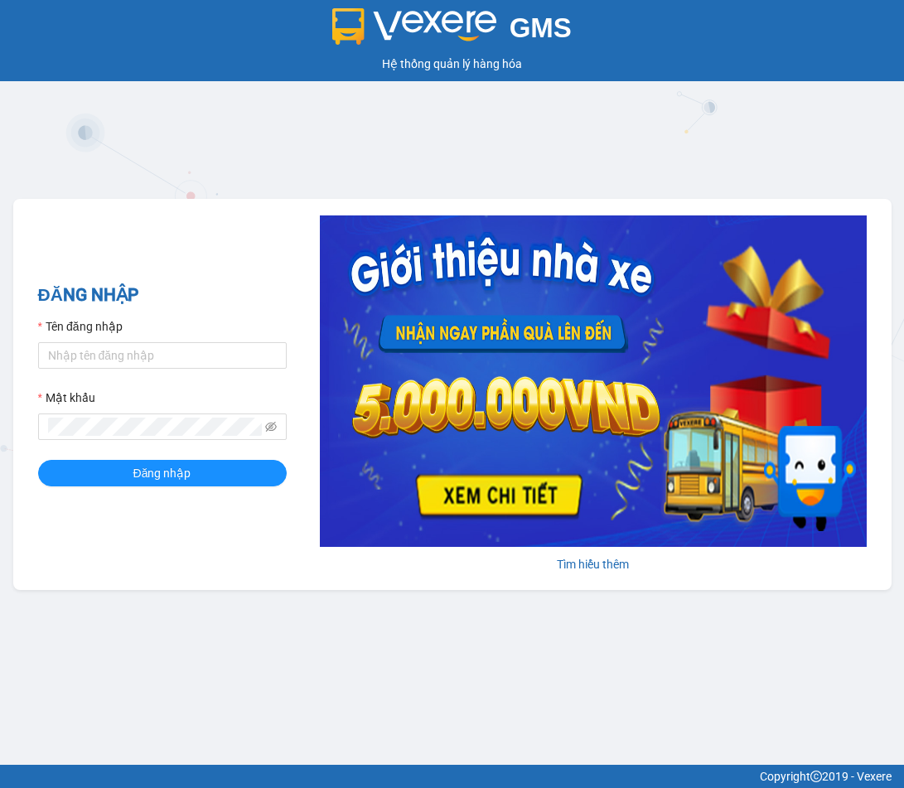 The width and height of the screenshot is (904, 788). Describe the element at coordinates (162, 295) in the screenshot. I see `h2: ĐĂNG NHẬP` at that location.